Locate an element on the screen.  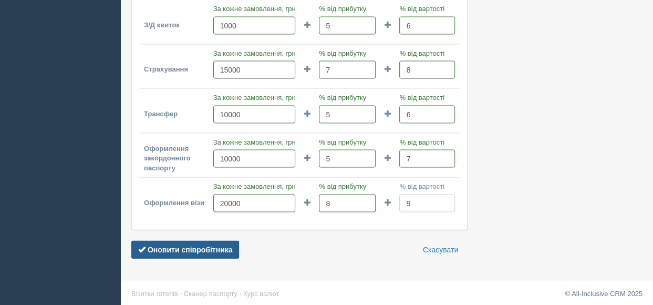
button: Оновити співробітника is located at coordinates (185, 250).